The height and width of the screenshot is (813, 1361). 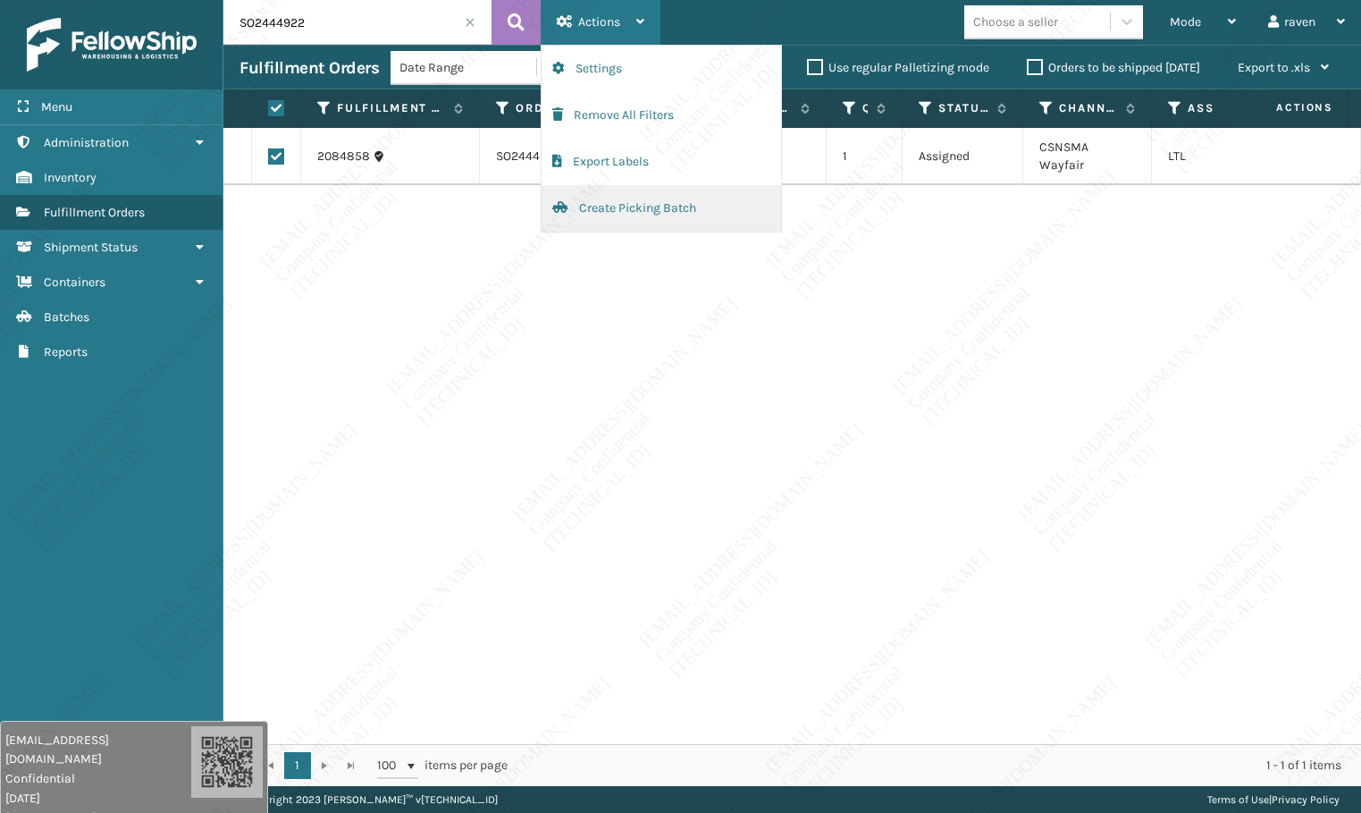 What do you see at coordinates (391, 765) in the screenshot?
I see `span: 100` at bounding box center [391, 765].